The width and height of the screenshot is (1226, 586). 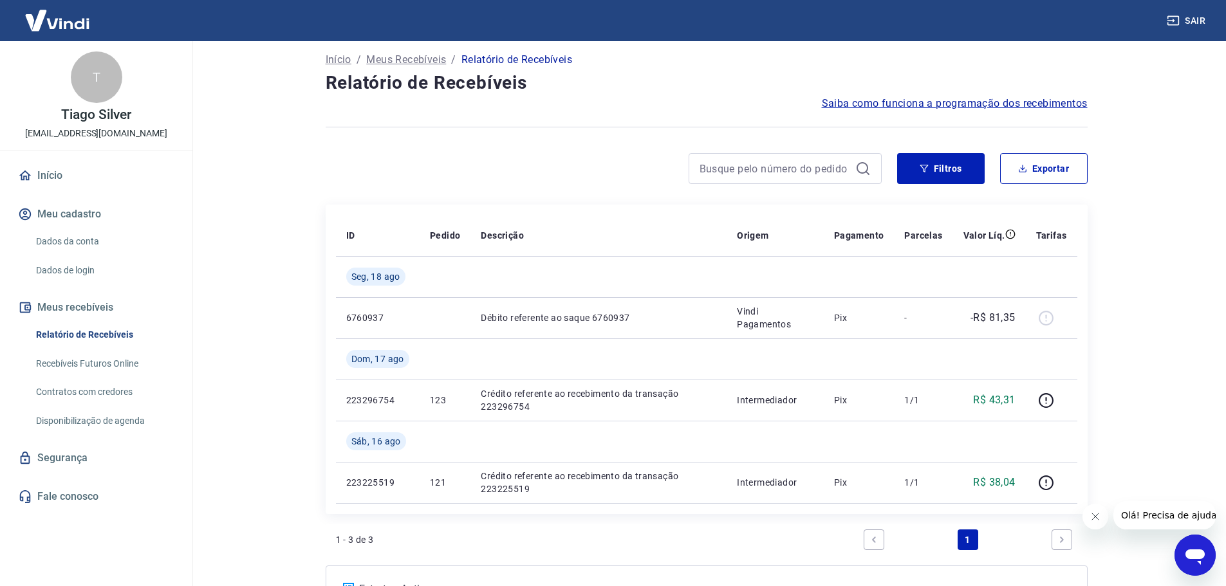 What do you see at coordinates (993, 483) in the screenshot?
I see `p: R$ 38,04` at bounding box center [993, 483].